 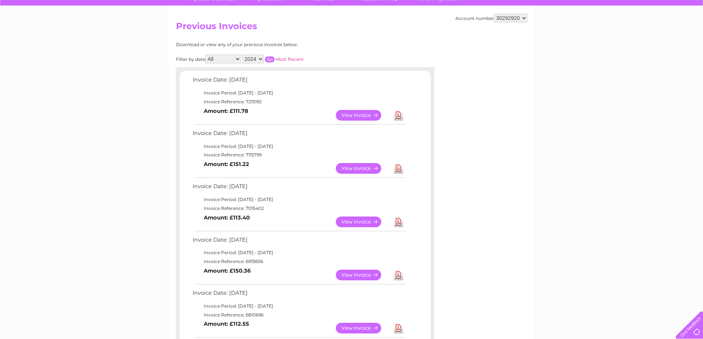 I want to click on a: 0333 014 3131, so click(x=589, y=8).